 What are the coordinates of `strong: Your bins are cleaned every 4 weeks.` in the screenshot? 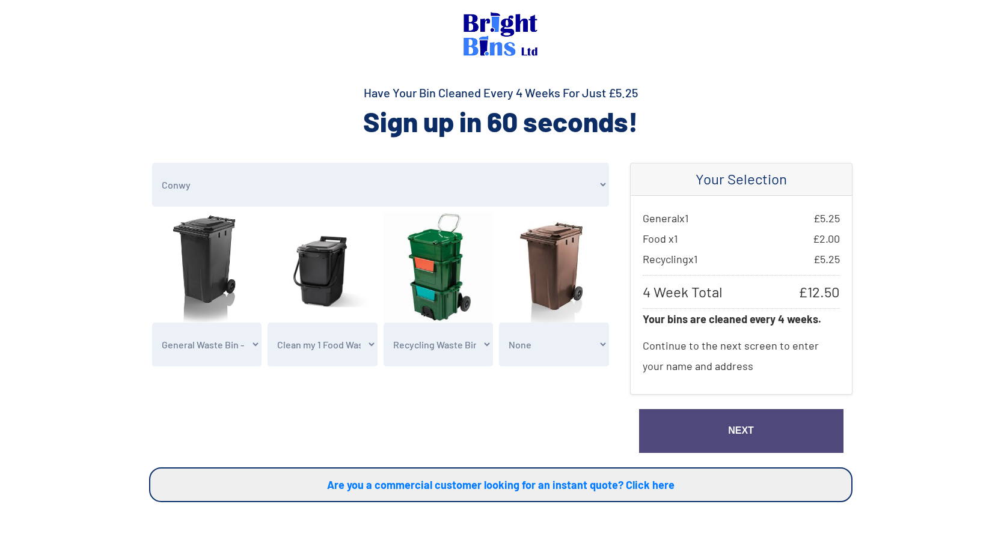 It's located at (731, 319).